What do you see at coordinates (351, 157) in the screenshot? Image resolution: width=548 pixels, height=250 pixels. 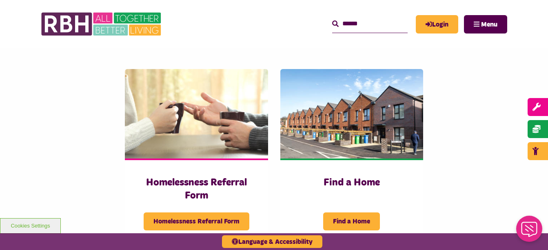 I see `a: Find a Home Find a Home` at bounding box center [351, 157].